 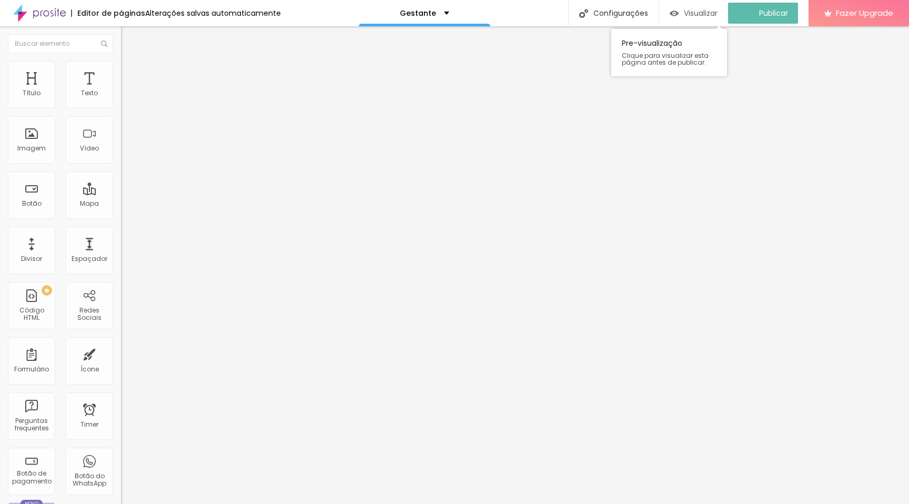 I want to click on div: Botão do WhatsApp, so click(x=89, y=480).